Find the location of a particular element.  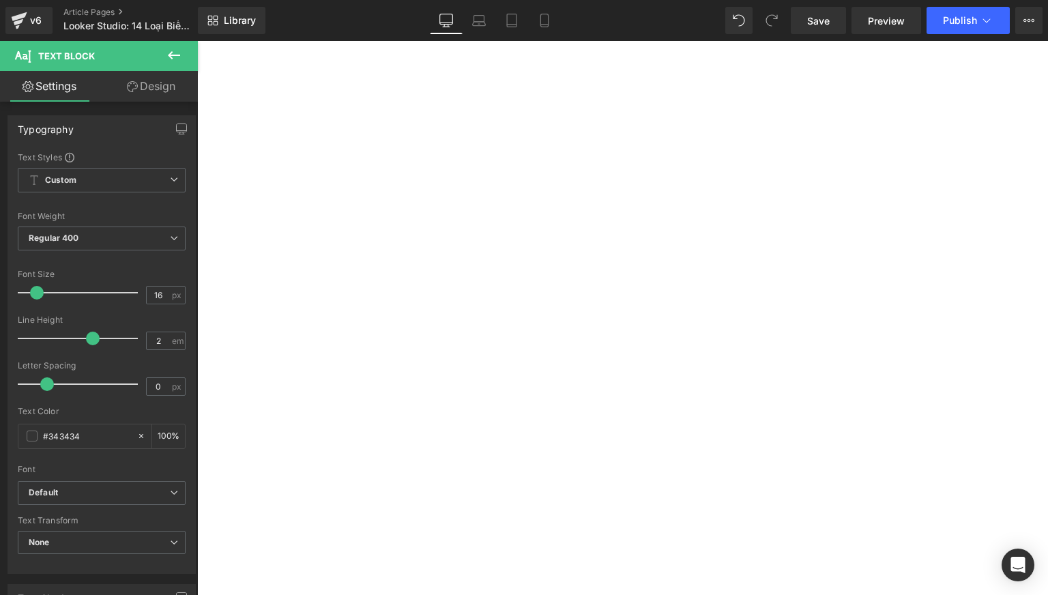

div: Line Height is located at coordinates (102, 320).